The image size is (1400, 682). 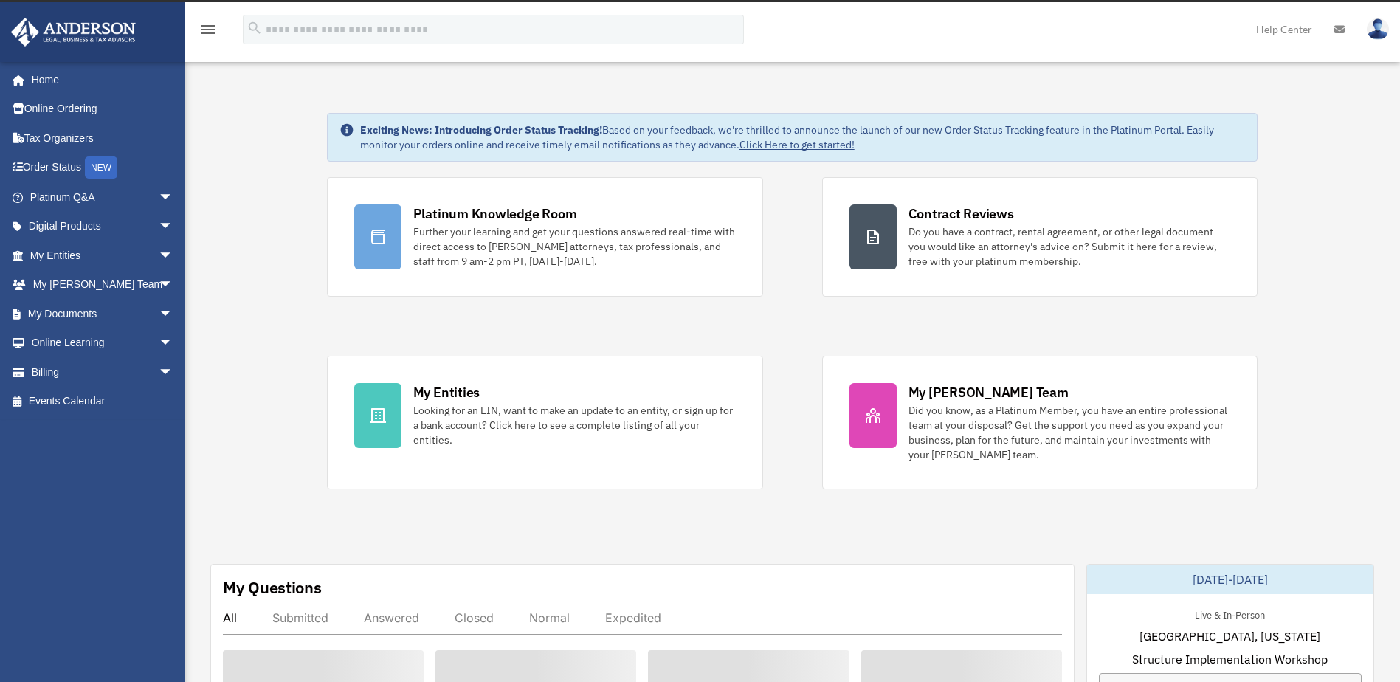 What do you see at coordinates (103, 255) in the screenshot?
I see `a: My Entitiesarrow_drop_down` at bounding box center [103, 255].